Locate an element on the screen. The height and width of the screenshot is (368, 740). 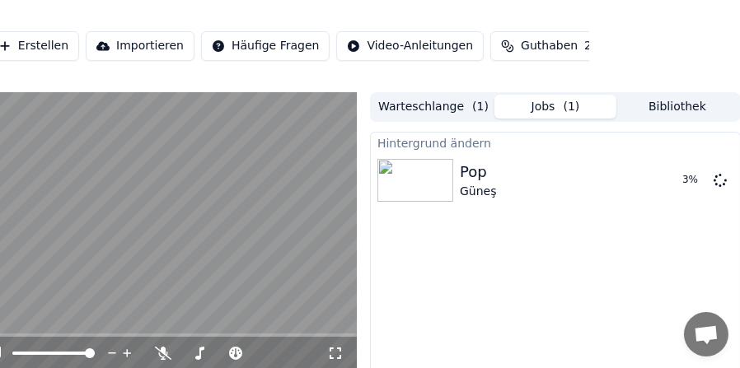
span: Guthaben is located at coordinates (549, 46).